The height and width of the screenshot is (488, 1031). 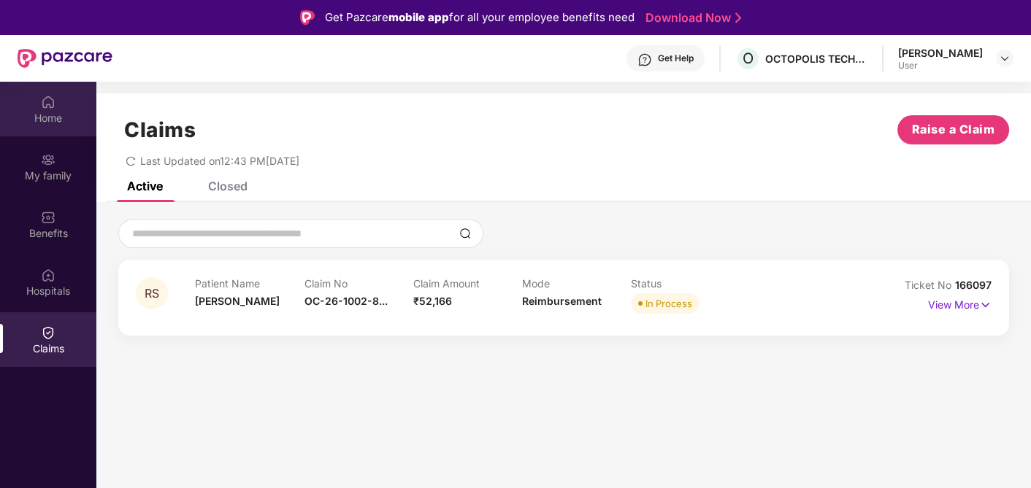 I want to click on div: Get Help, so click(x=675, y=58).